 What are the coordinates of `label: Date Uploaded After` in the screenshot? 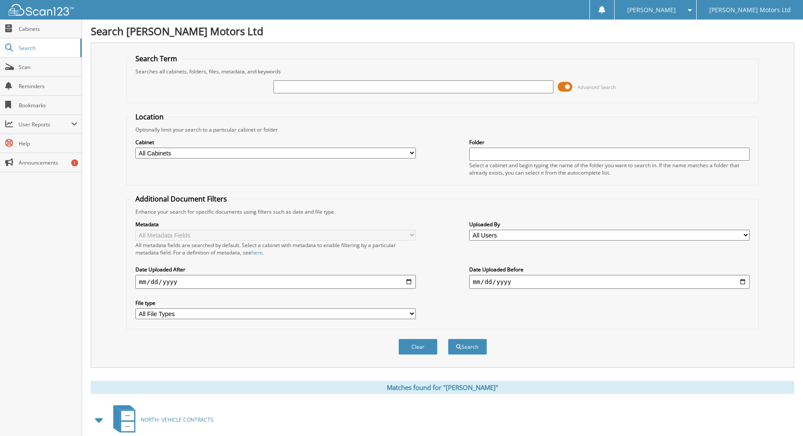 It's located at (276, 269).